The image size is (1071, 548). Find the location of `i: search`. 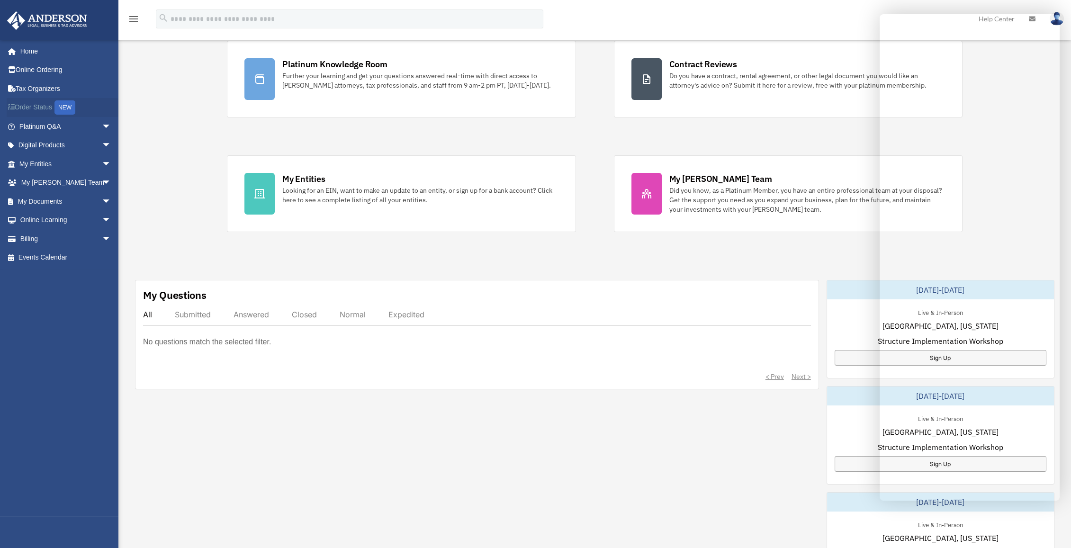

i: search is located at coordinates (163, 18).